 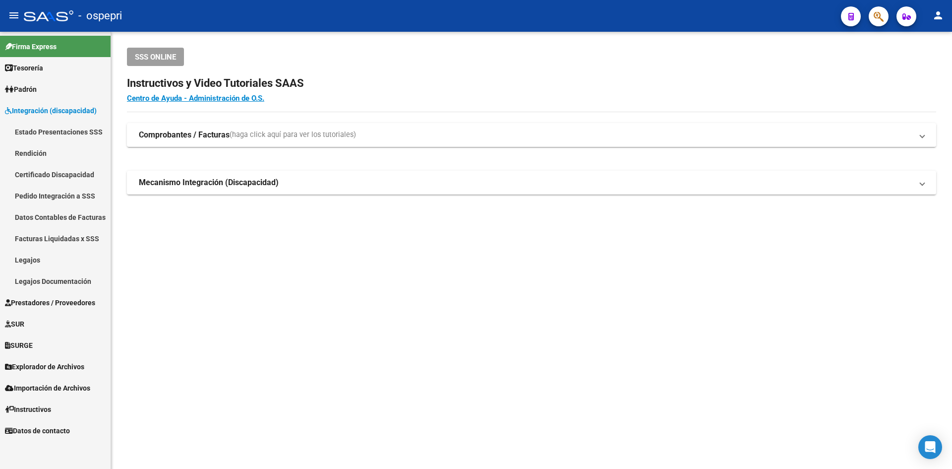 What do you see at coordinates (45, 367) in the screenshot?
I see `span: Explorador de Archivos` at bounding box center [45, 367].